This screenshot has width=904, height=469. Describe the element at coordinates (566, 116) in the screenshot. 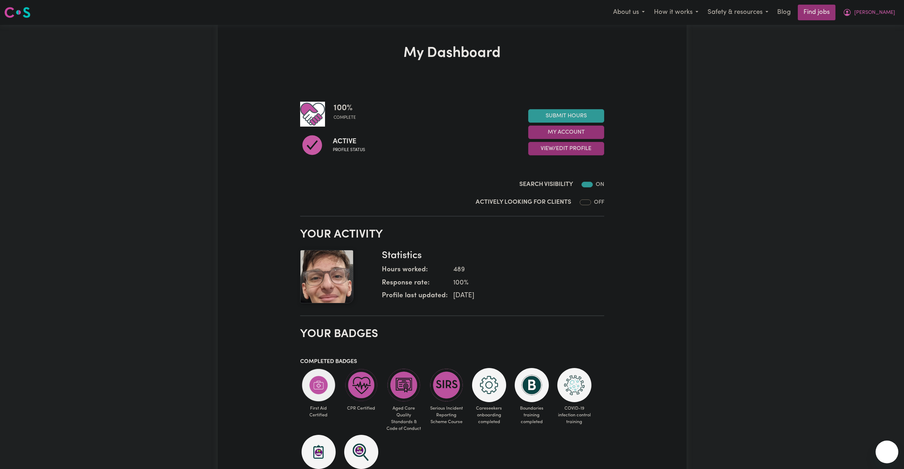

I see `a: Submit Hours` at that location.